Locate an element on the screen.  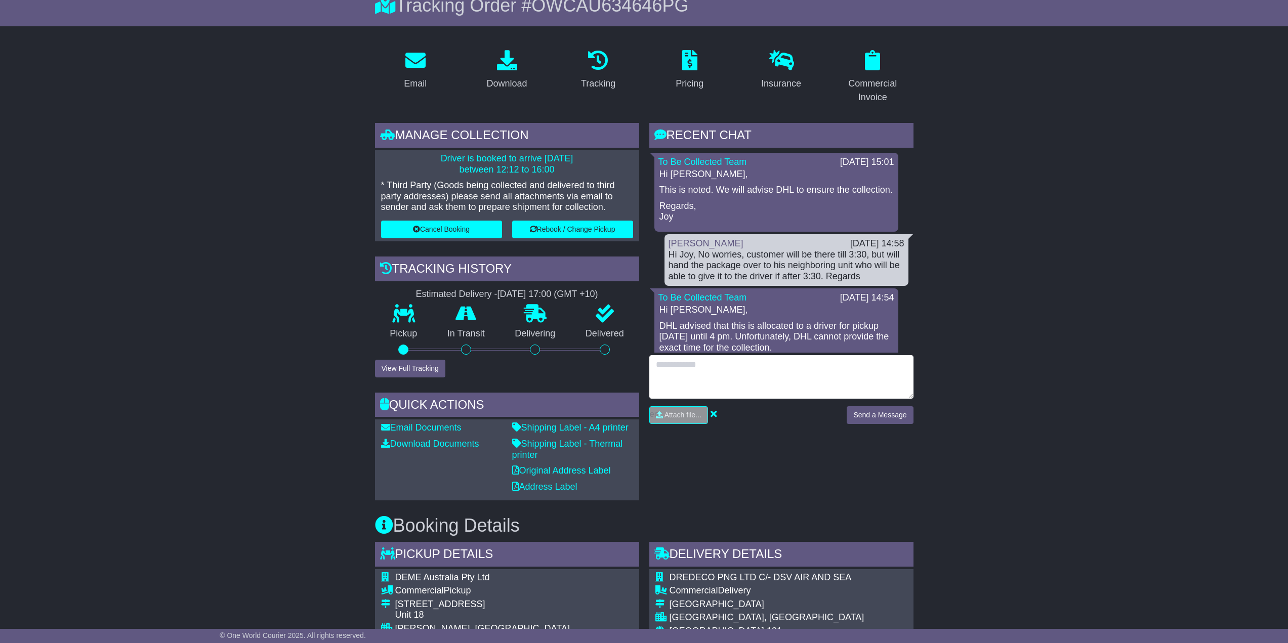
span: 121 is located at coordinates (774, 631).